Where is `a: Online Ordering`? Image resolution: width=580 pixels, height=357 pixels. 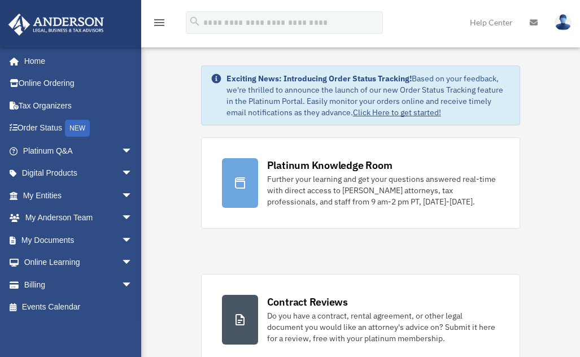
a: Online Ordering is located at coordinates (78, 84).